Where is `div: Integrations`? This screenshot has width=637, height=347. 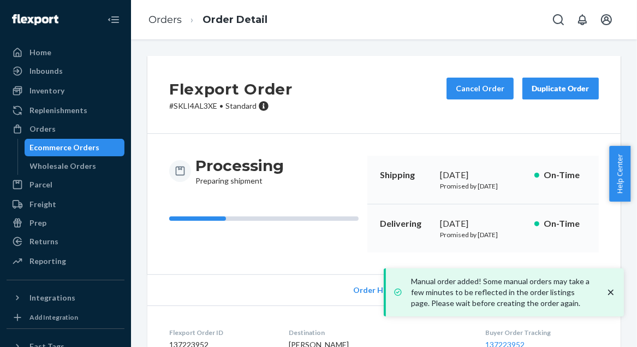
div: Integrations is located at coordinates (52, 297).